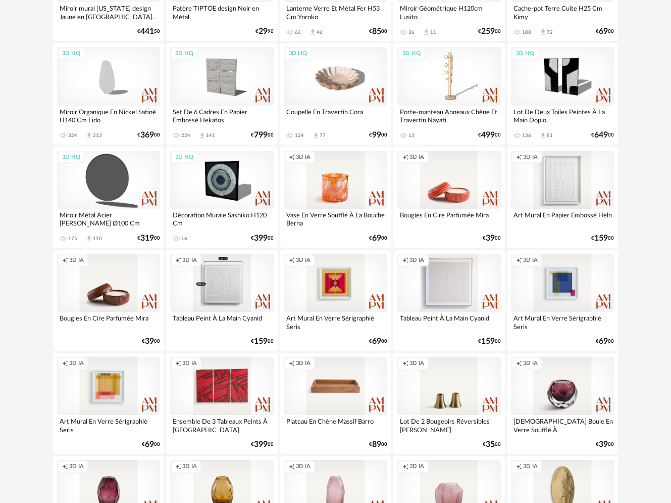 The height and width of the screenshot is (503, 671). What do you see at coordinates (222, 93) in the screenshot?
I see `a: 3D HQ Set De 6 Cadres En Papier Embossé Hekatos 224 Download icon 141 €79900` at bounding box center [222, 93].